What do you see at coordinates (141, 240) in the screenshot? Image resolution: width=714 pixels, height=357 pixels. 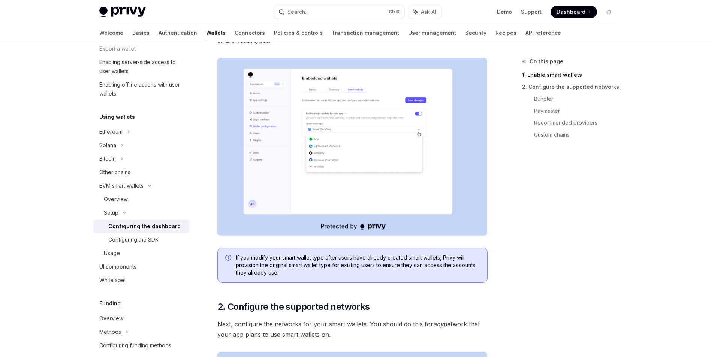 I see `a: Configuring the SDK` at bounding box center [141, 240].